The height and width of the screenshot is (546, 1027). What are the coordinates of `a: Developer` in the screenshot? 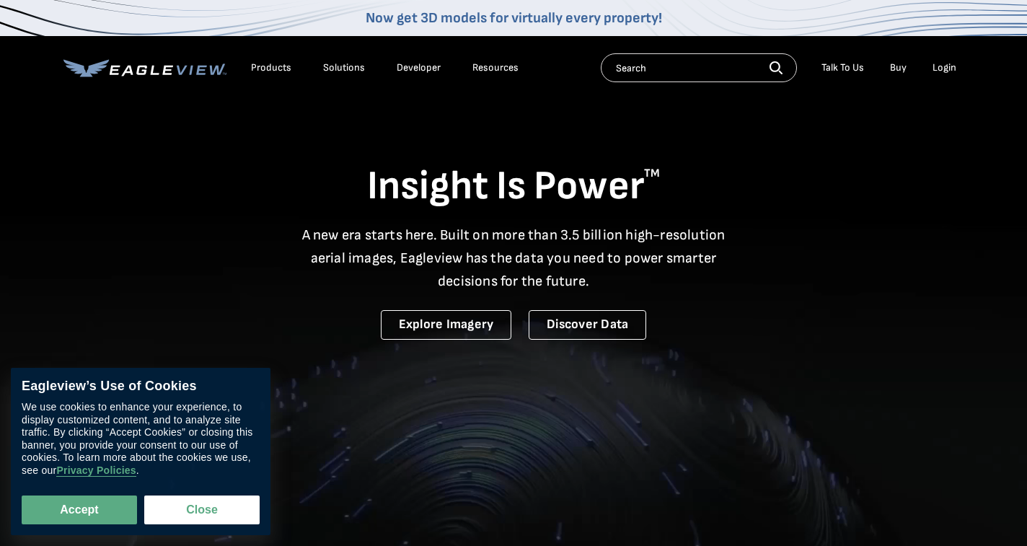 It's located at (418, 68).